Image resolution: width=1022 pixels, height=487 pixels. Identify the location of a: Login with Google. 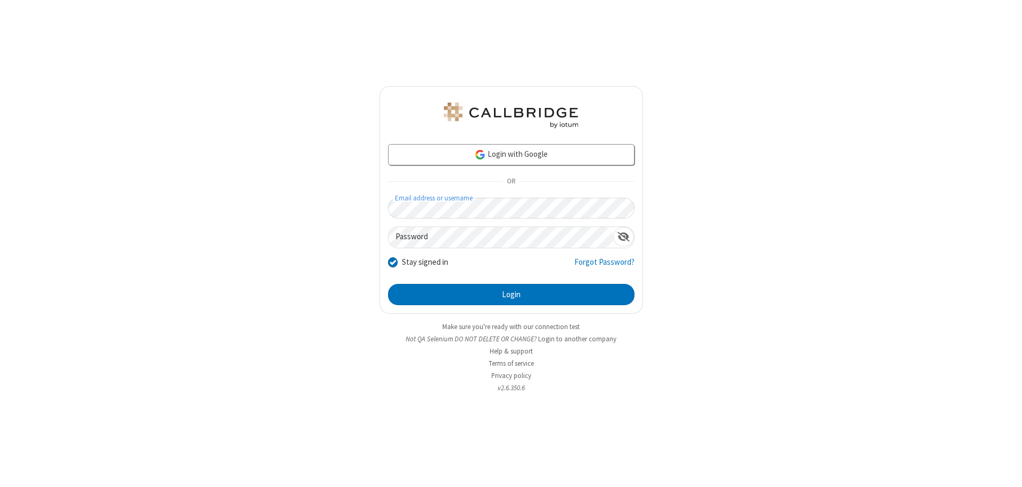
(511, 155).